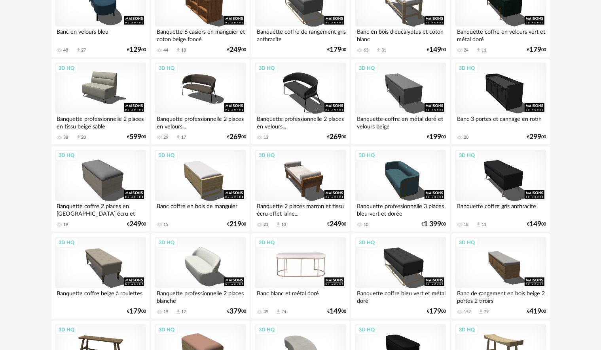 The image size is (601, 350). Describe the element at coordinates (101, 296) in the screenshot. I see `div: Banquette coffre beige à roulettes` at that location.